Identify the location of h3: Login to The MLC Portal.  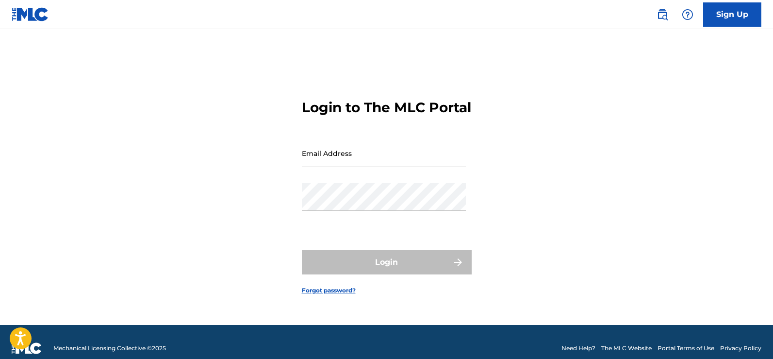
(386, 107).